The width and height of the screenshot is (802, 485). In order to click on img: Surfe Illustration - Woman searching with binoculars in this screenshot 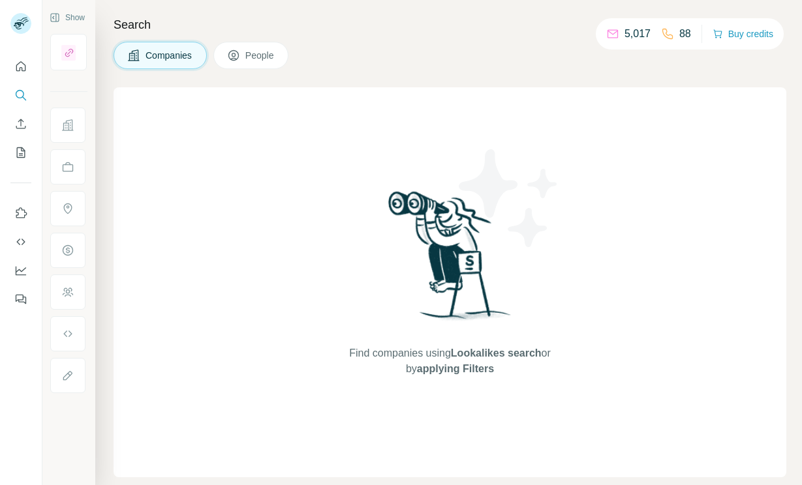, I will do `click(450, 260)`.